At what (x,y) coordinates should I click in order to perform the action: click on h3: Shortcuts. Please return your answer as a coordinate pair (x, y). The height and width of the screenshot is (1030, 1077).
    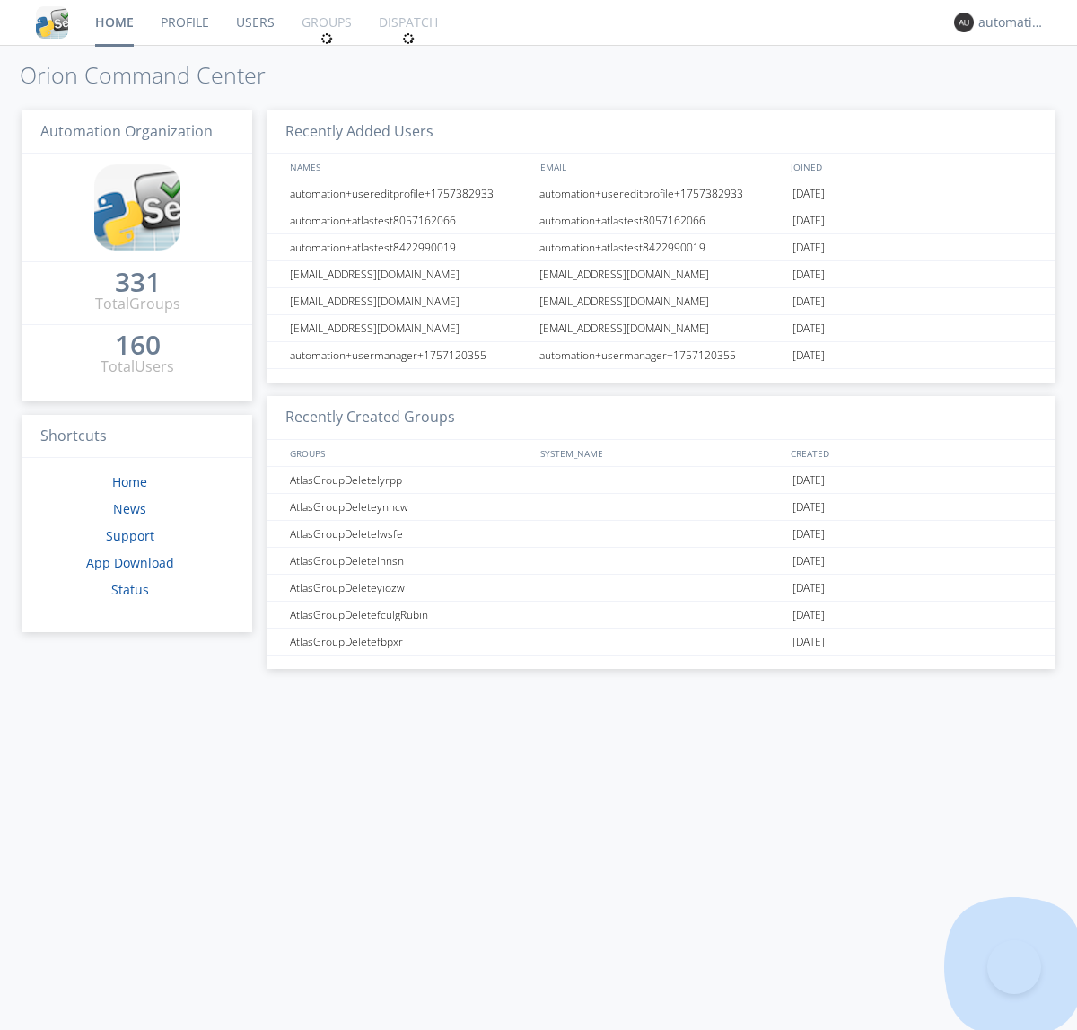
    Looking at the image, I should click on (137, 436).